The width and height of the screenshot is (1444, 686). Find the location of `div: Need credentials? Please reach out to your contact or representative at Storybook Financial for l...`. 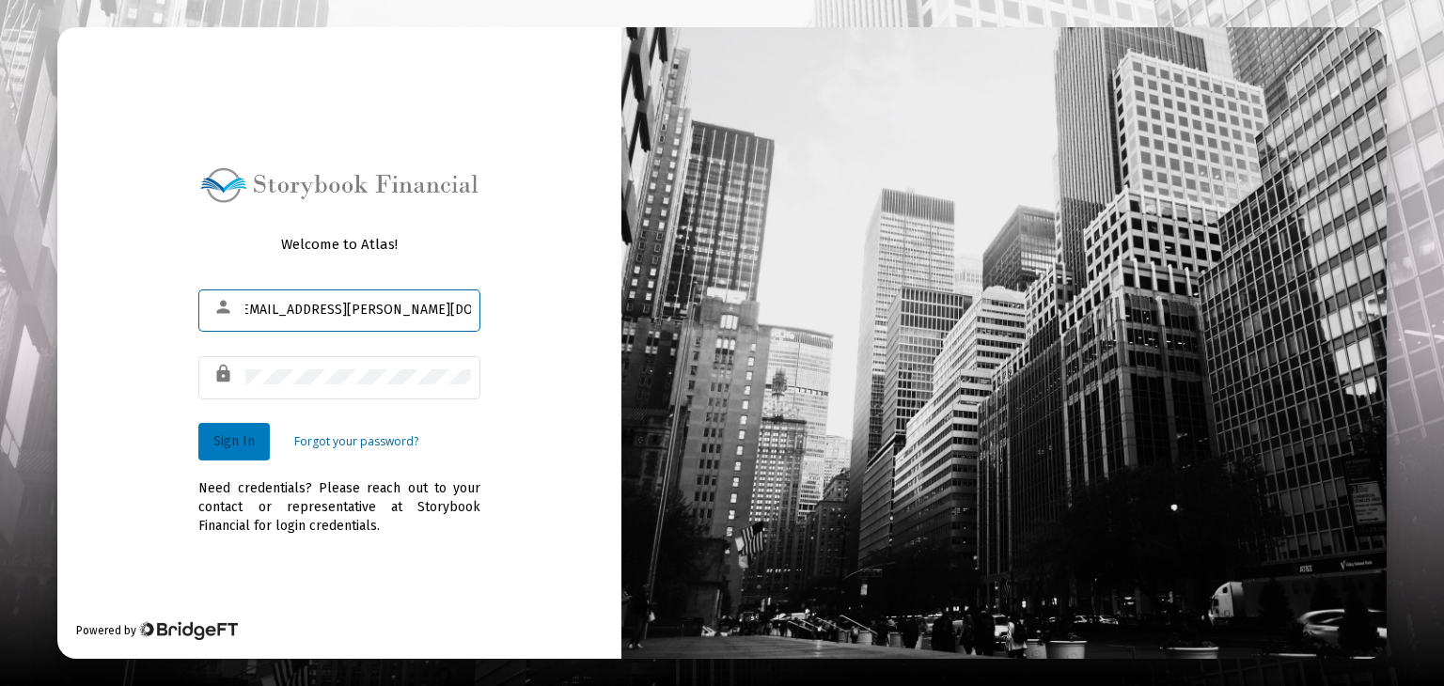

div: Need credentials? Please reach out to your contact or representative at Storybook Financial for l... is located at coordinates (339, 498).